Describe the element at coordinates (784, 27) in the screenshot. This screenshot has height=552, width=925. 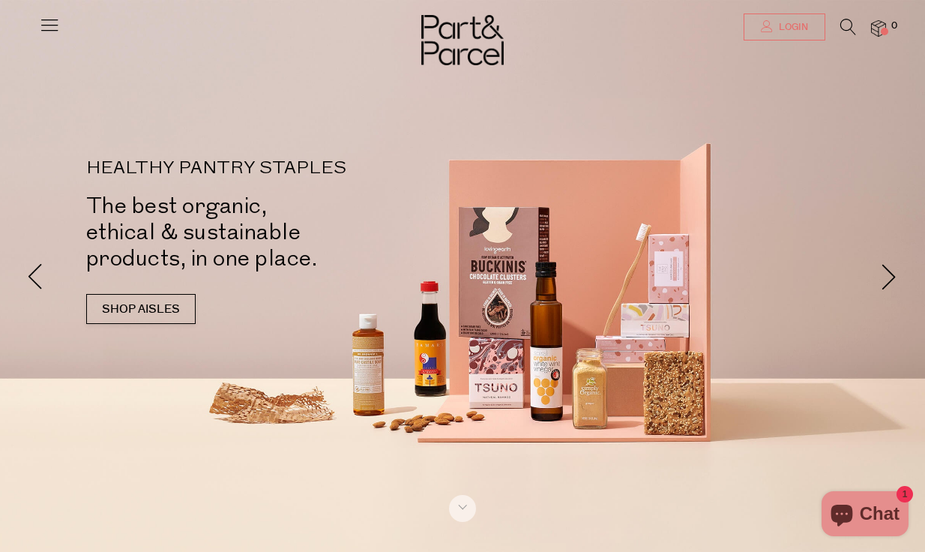
I see `a: Login` at that location.